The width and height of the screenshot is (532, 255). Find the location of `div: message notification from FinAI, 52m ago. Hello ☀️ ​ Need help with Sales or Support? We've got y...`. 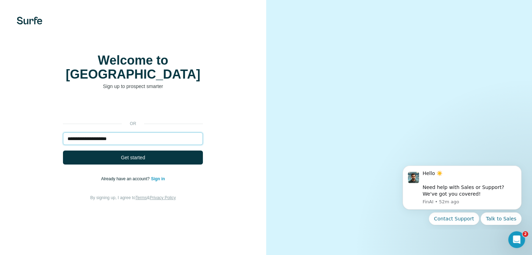

div: message notification from FinAI, 52m ago. Hello ☀️ ​ Need help with Sales or Support? We've got y... is located at coordinates (70, 28).